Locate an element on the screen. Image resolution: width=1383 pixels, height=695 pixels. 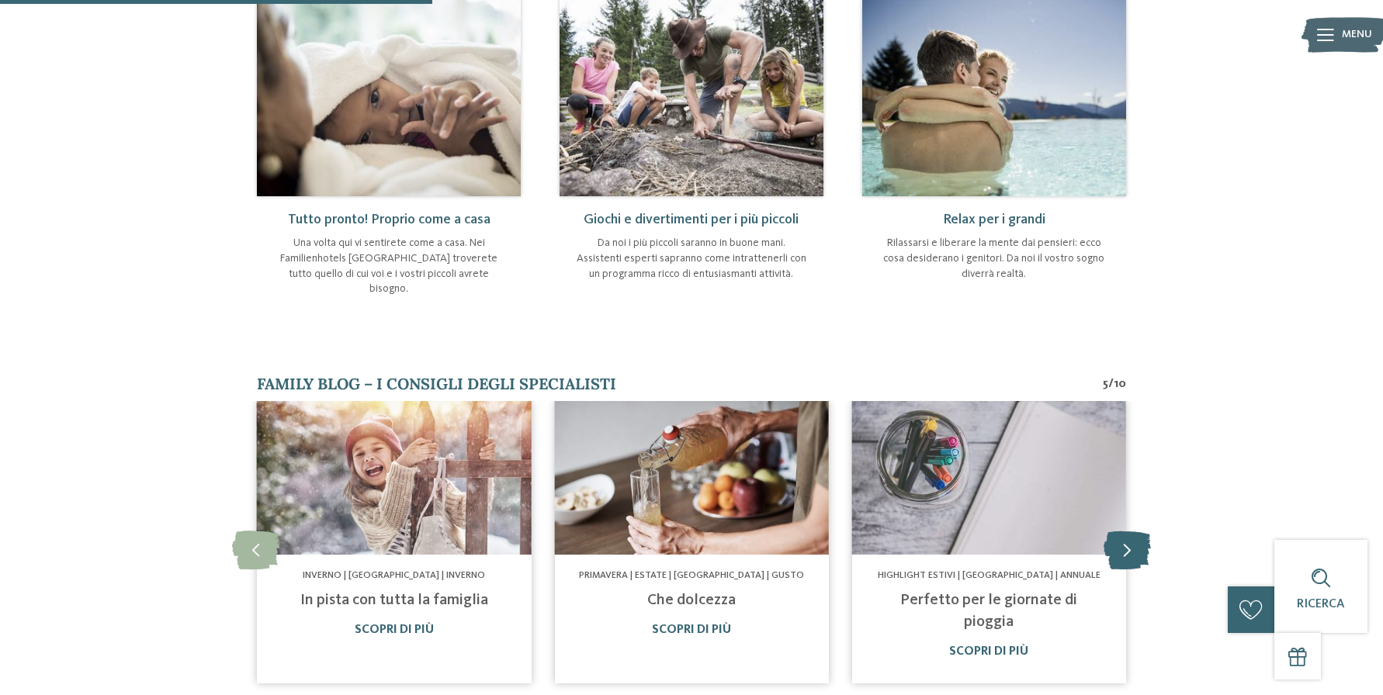
span: 5 is located at coordinates (1105, 384).